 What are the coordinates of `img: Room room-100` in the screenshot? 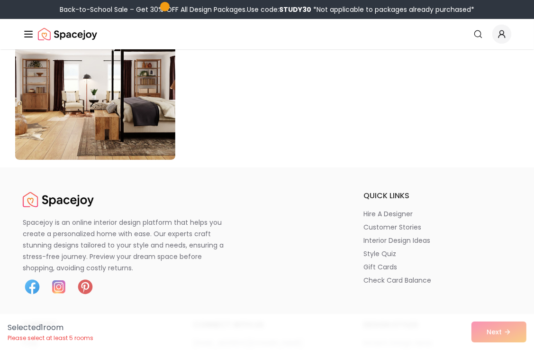 It's located at (95, 84).